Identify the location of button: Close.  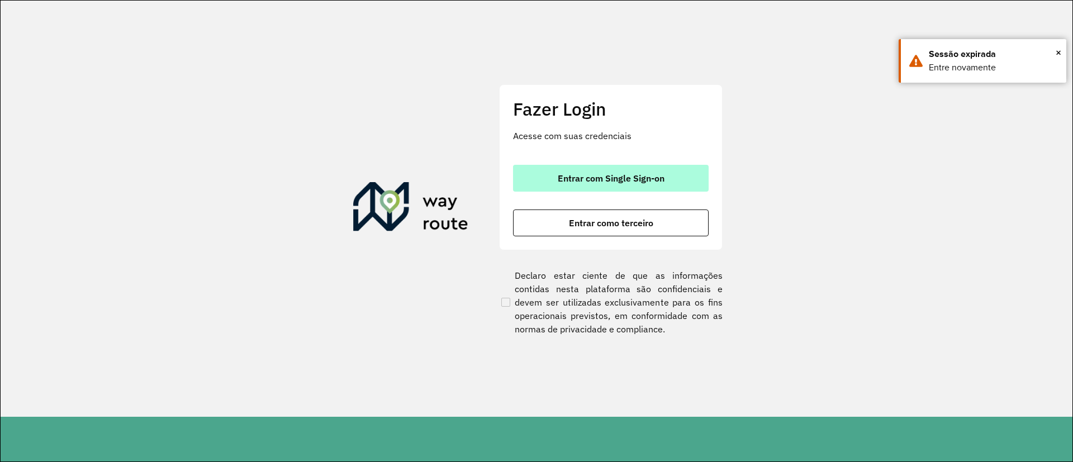
(1059, 53).